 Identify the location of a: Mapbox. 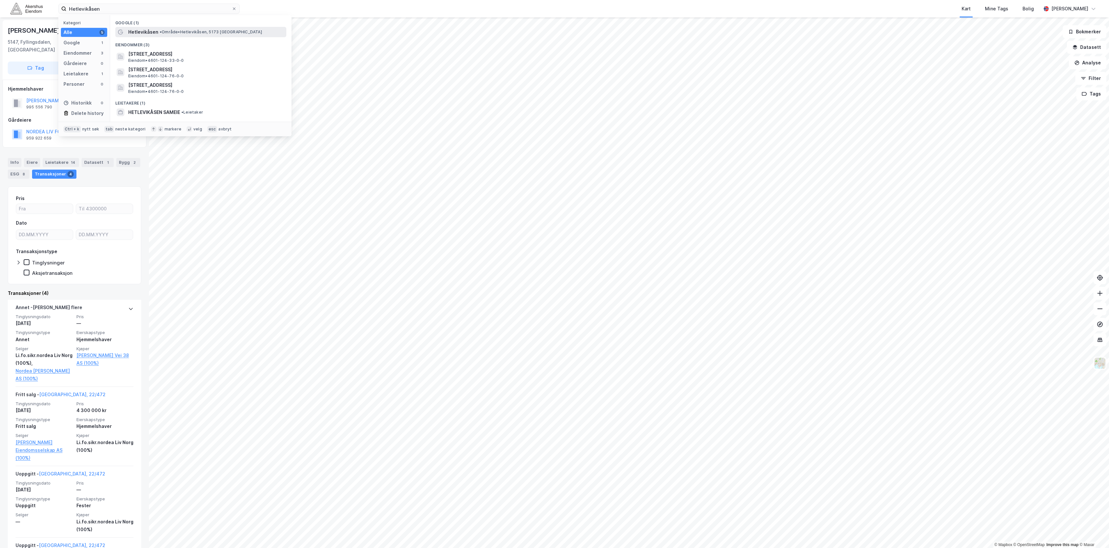
(1003, 545).